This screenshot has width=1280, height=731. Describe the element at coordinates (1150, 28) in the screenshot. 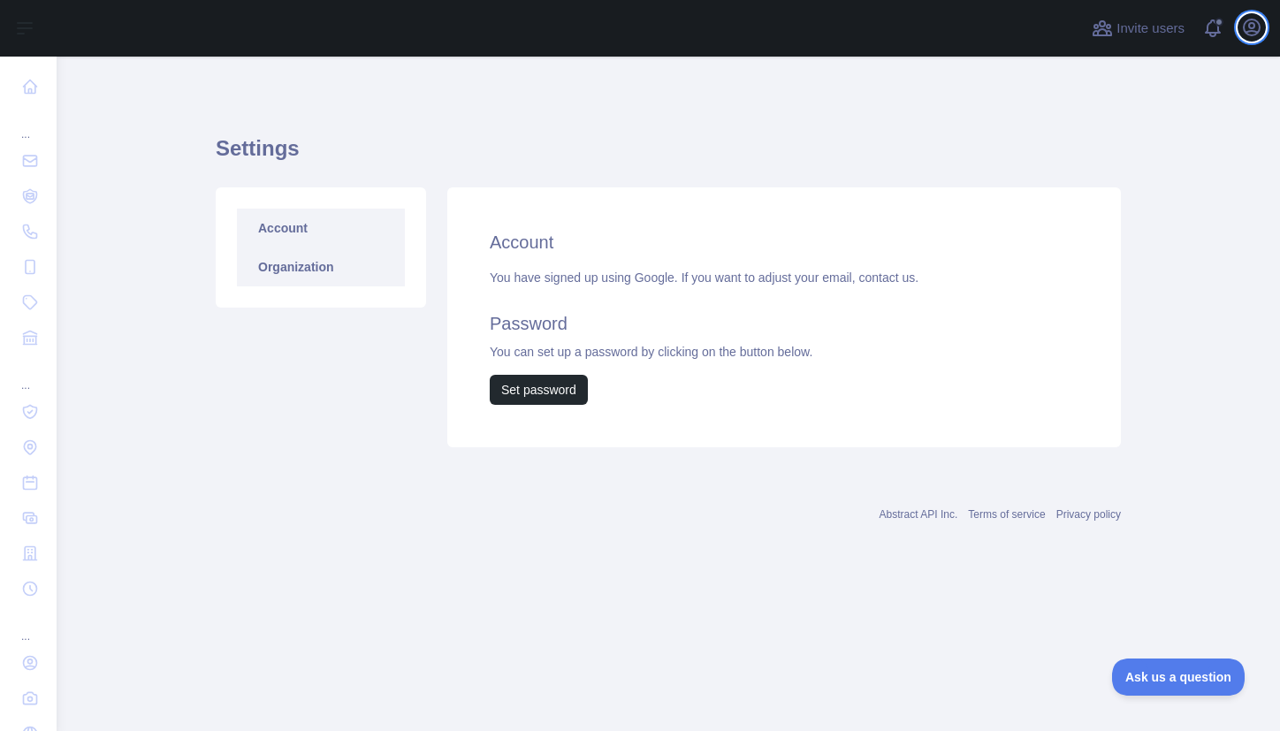

I see `span: Invite users` at that location.